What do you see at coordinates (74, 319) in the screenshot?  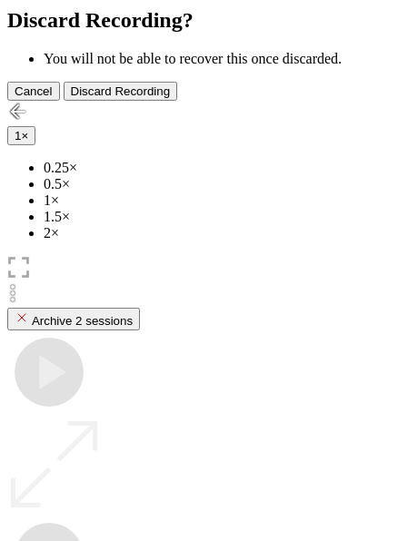 I see `button: Archive 2 sessions` at bounding box center [74, 319].